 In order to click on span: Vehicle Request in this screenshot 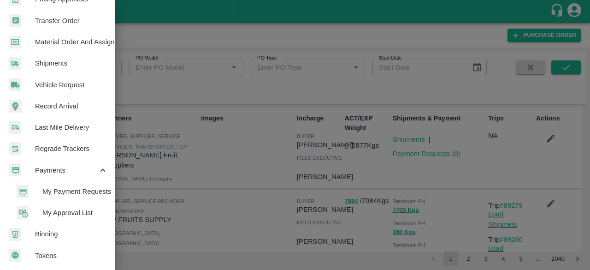, I will do `click(71, 85)`.